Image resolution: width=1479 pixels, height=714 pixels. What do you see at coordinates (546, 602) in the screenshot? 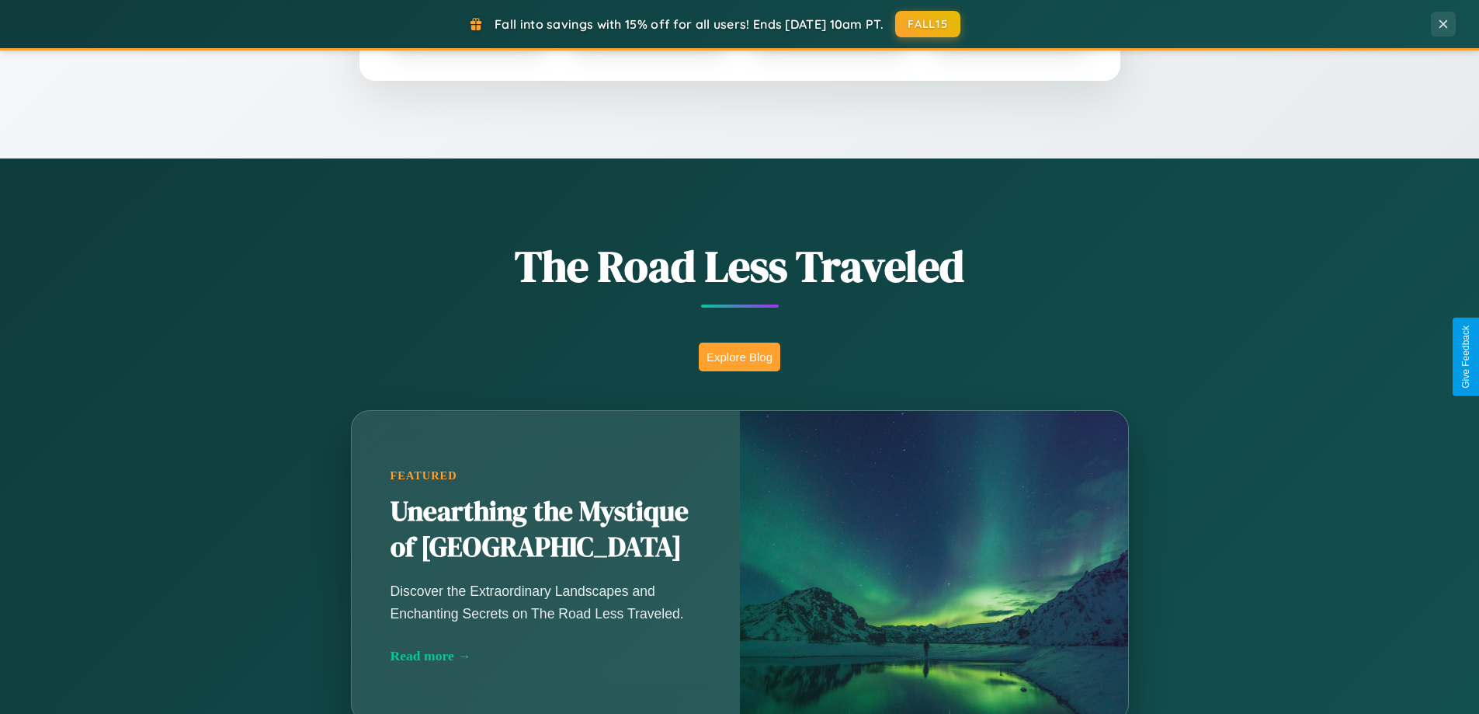
I see `p: Discover the Extraordinary Landscapes and Enchanting Secrets on The Road Less Traveled.` at bounding box center [546, 602].